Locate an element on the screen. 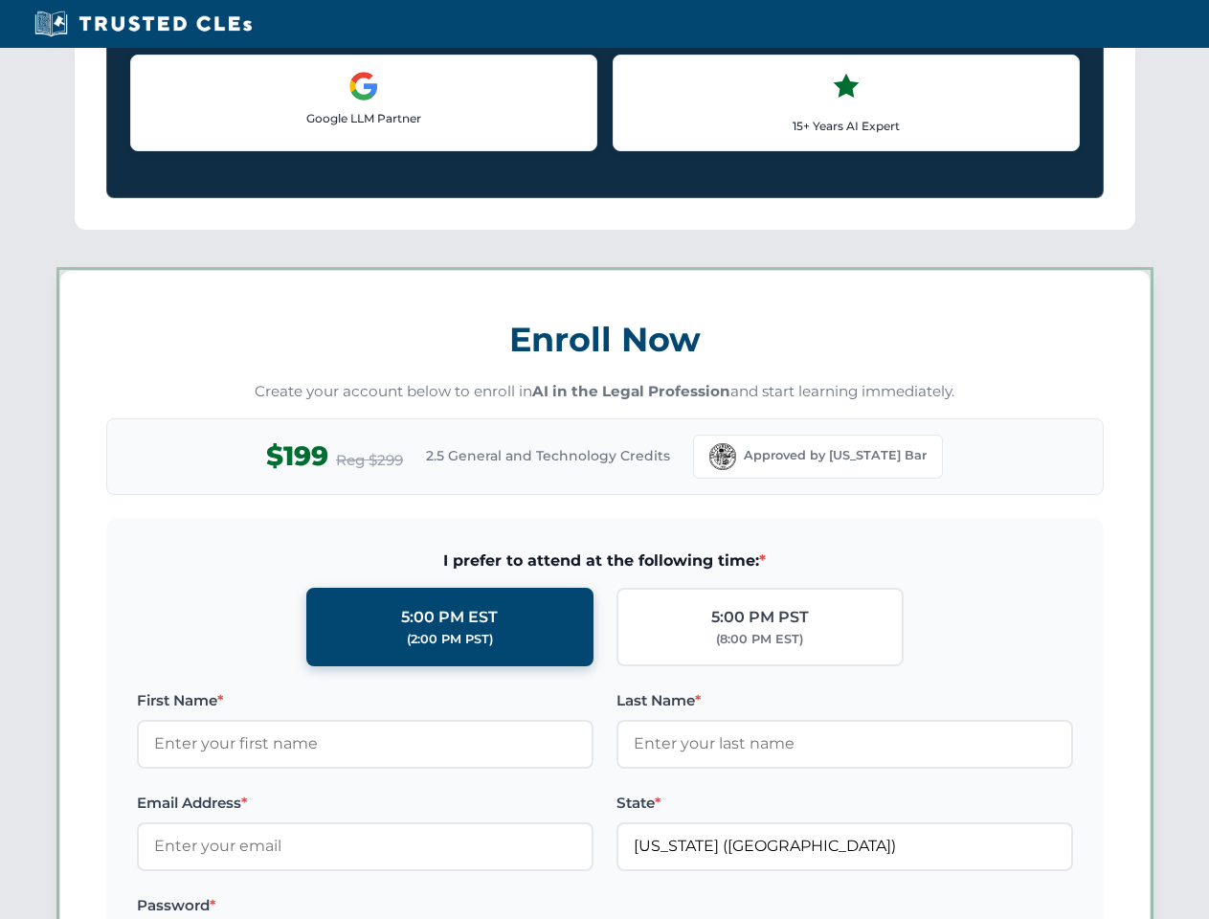 The width and height of the screenshot is (1209, 919). div: 5:00 PM PST is located at coordinates (760, 617).